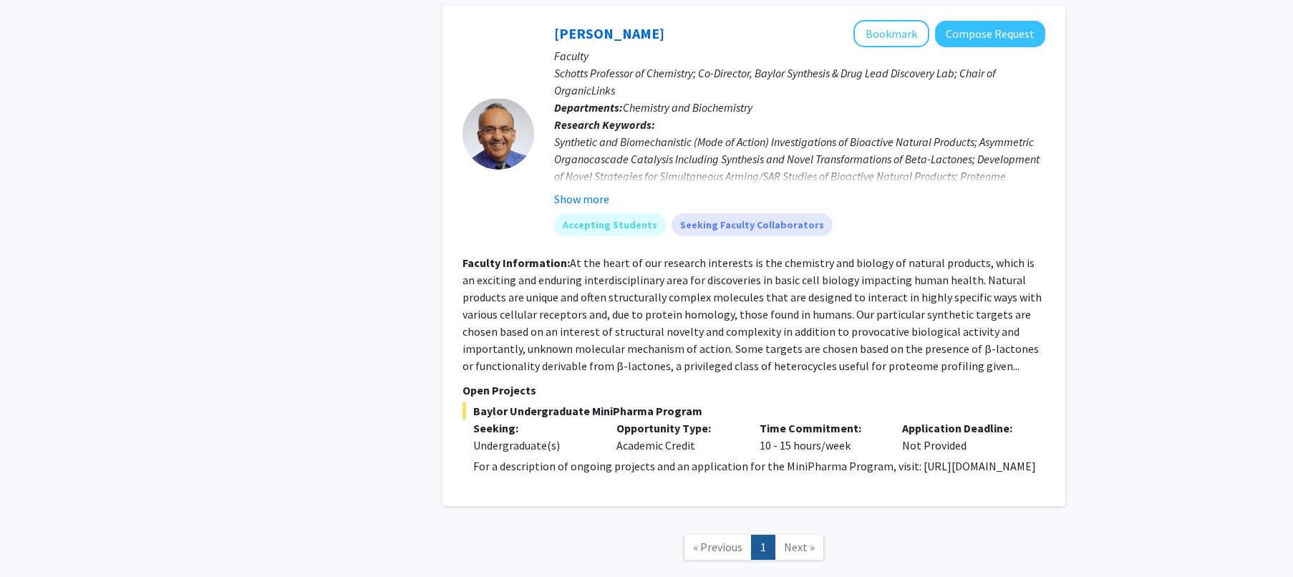 The image size is (1293, 577). What do you see at coordinates (717, 547) in the screenshot?
I see `span: « Previous` at bounding box center [717, 547].